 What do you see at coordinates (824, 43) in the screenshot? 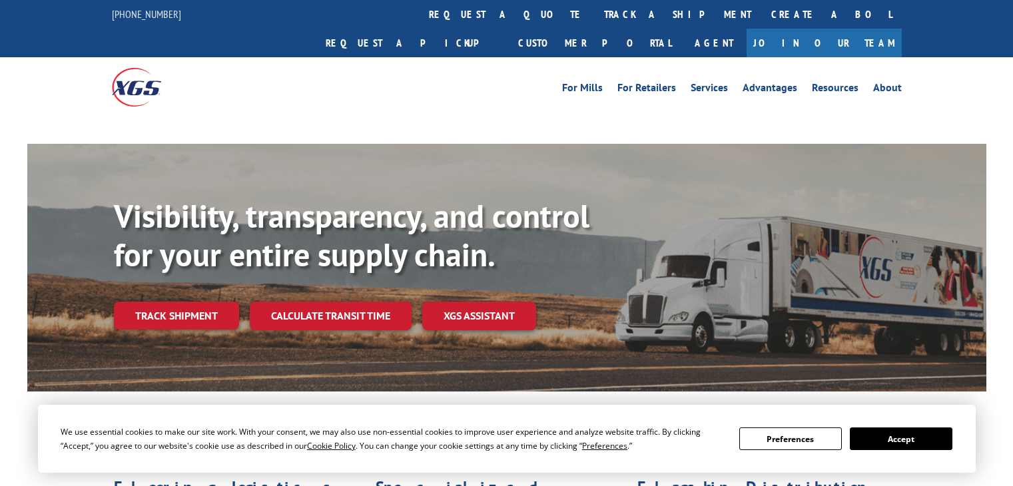
I see `a: Join Our Team` at bounding box center [824, 43].